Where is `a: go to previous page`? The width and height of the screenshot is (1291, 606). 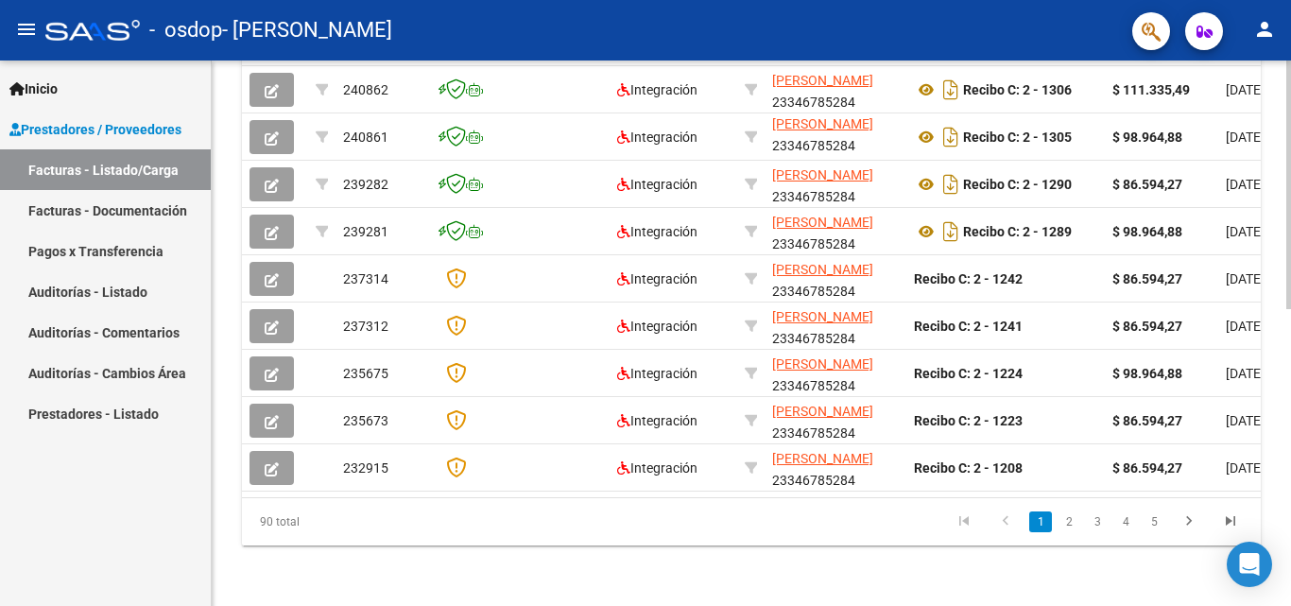
a: go to previous page is located at coordinates (1006, 522).